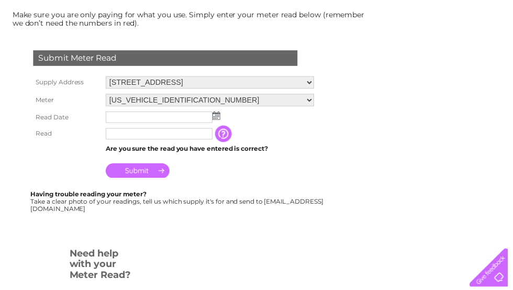  I want to click on span: 0333 014 3131, so click(352, 12).